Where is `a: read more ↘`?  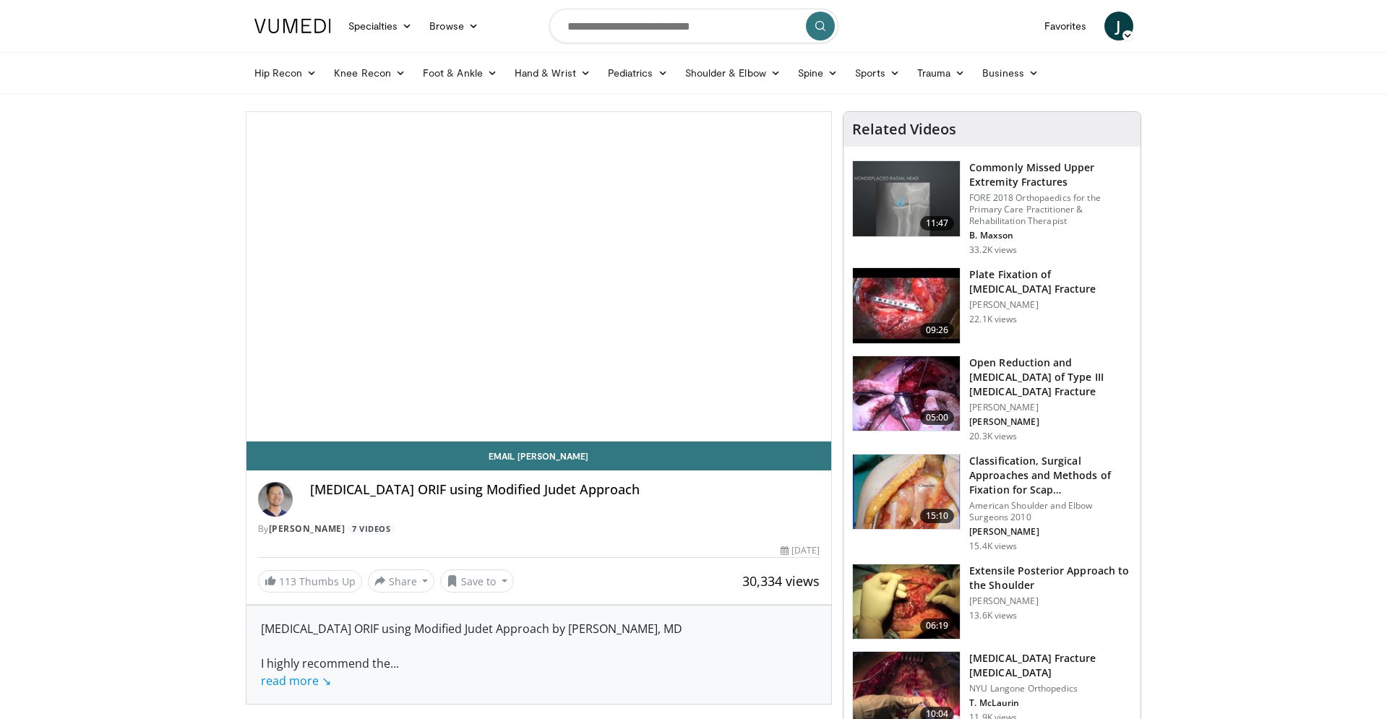 a: read more ↘ is located at coordinates (296, 681).